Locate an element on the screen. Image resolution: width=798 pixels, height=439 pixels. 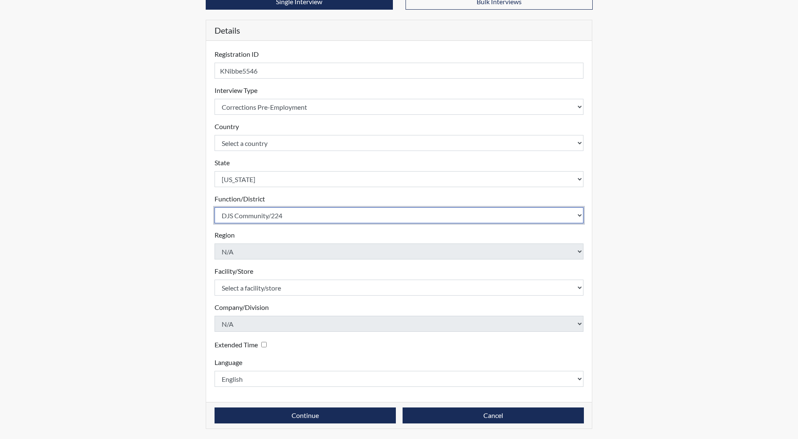
label: Facility/Store is located at coordinates (234, 271).